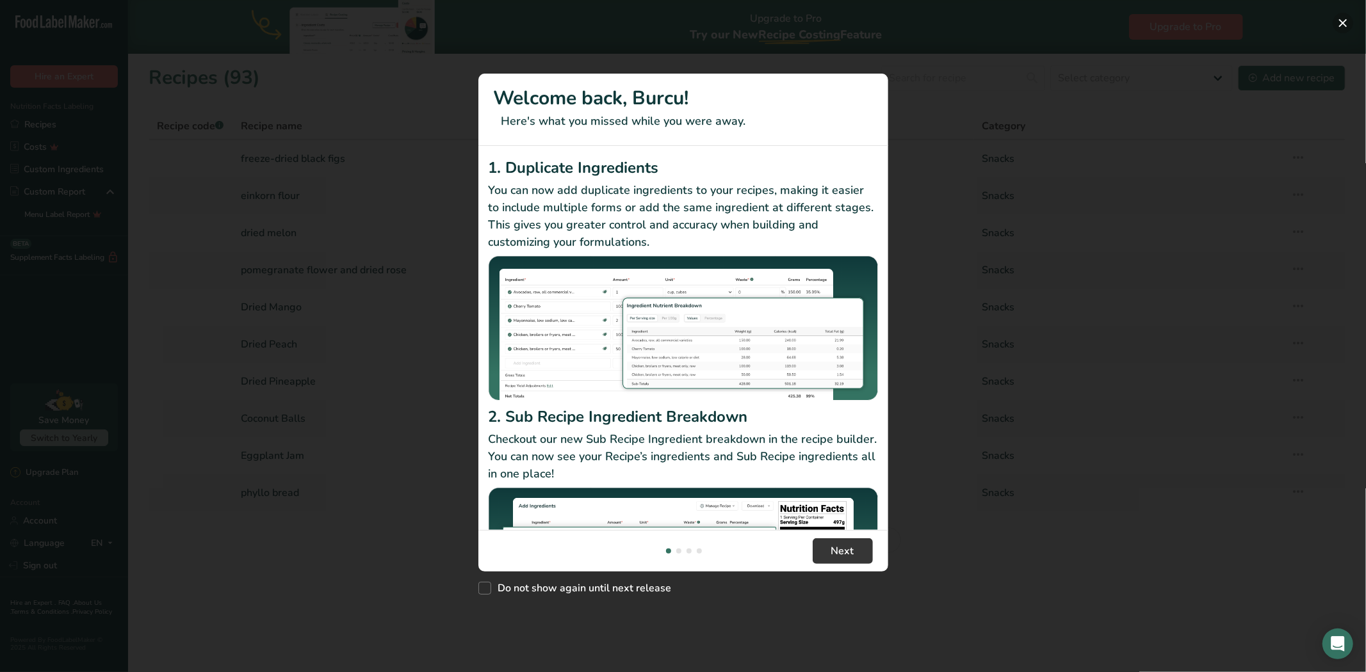  I want to click on h2: 2. Sub Recipe Ingredient Breakdown, so click(683, 417).